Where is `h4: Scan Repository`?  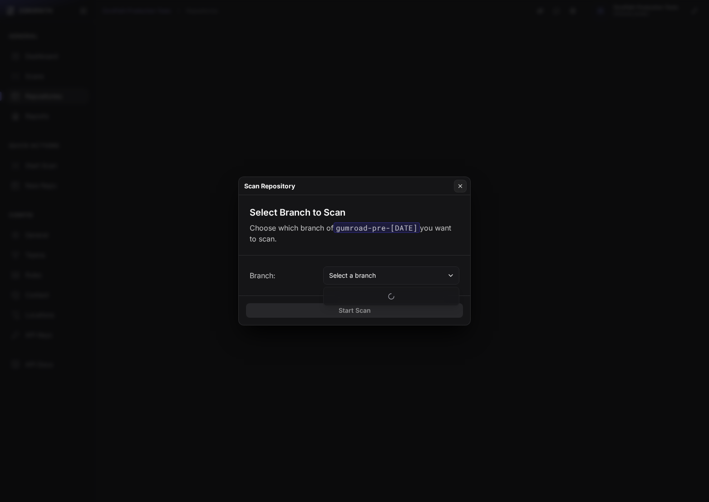 h4: Scan Repository is located at coordinates (269, 186).